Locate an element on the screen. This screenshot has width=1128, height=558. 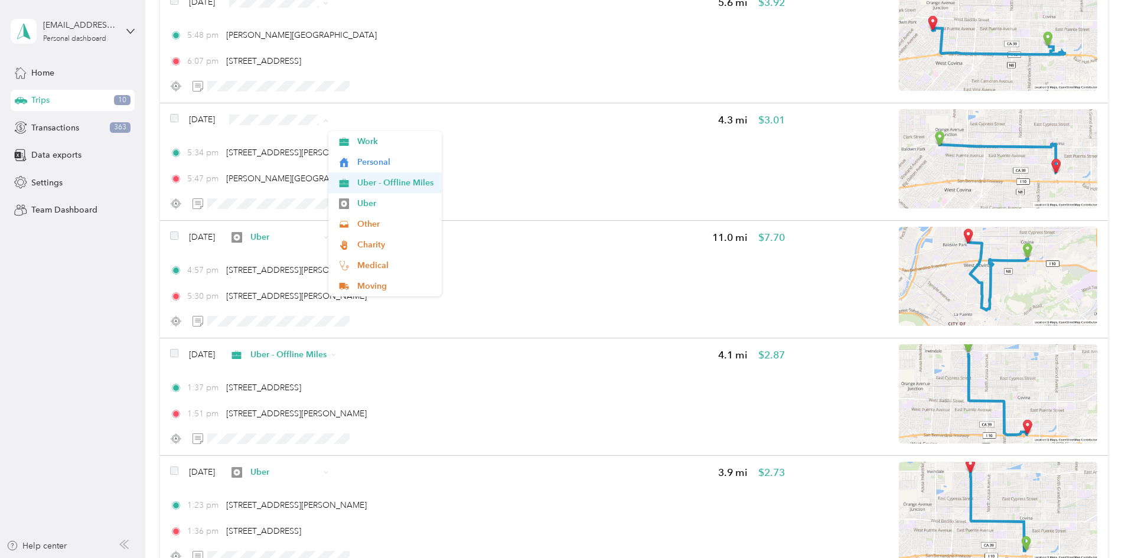
div: Personal dashboard is located at coordinates (74, 39).